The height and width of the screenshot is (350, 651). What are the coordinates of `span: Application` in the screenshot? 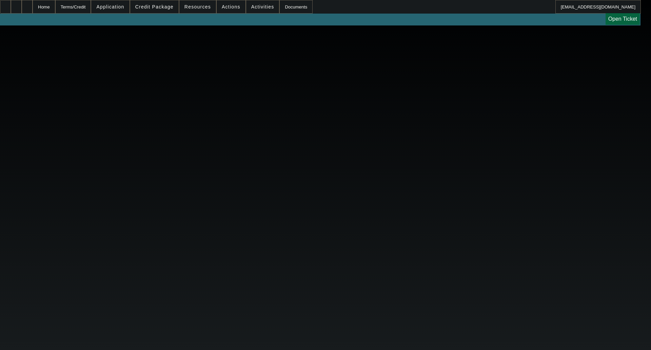 It's located at (110, 7).